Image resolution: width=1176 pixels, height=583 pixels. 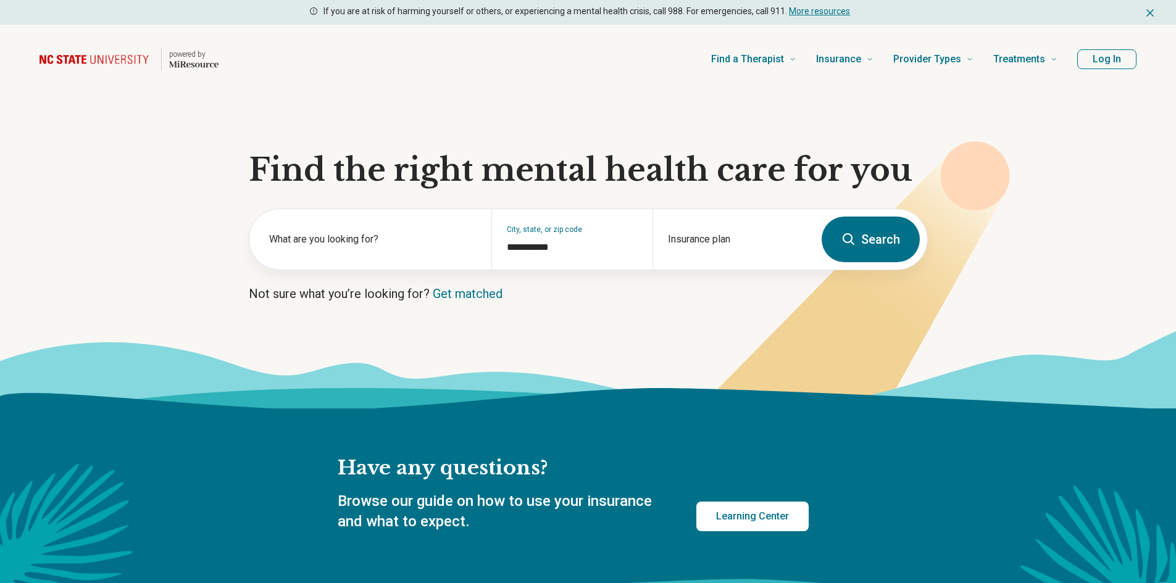 What do you see at coordinates (588, 294) in the screenshot?
I see `p: Not sure what you’re looking for?` at bounding box center [588, 294].